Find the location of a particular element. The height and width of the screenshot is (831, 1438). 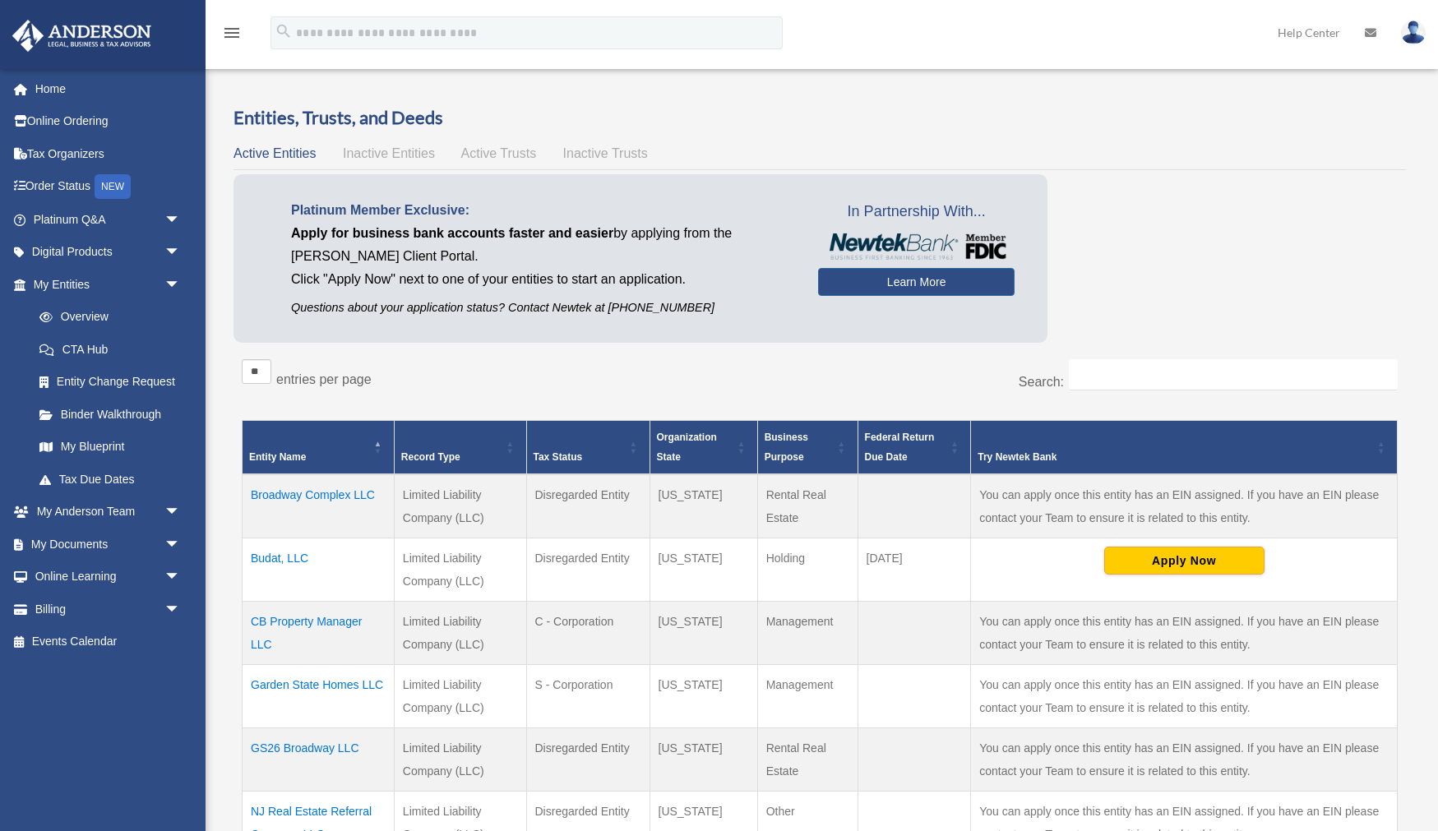

a: Home is located at coordinates (109, 89).